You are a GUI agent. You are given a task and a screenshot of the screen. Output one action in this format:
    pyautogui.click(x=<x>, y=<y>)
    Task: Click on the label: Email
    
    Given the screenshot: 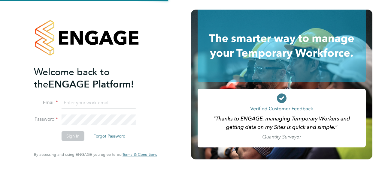 What is the action you would take?
    pyautogui.click(x=46, y=103)
    